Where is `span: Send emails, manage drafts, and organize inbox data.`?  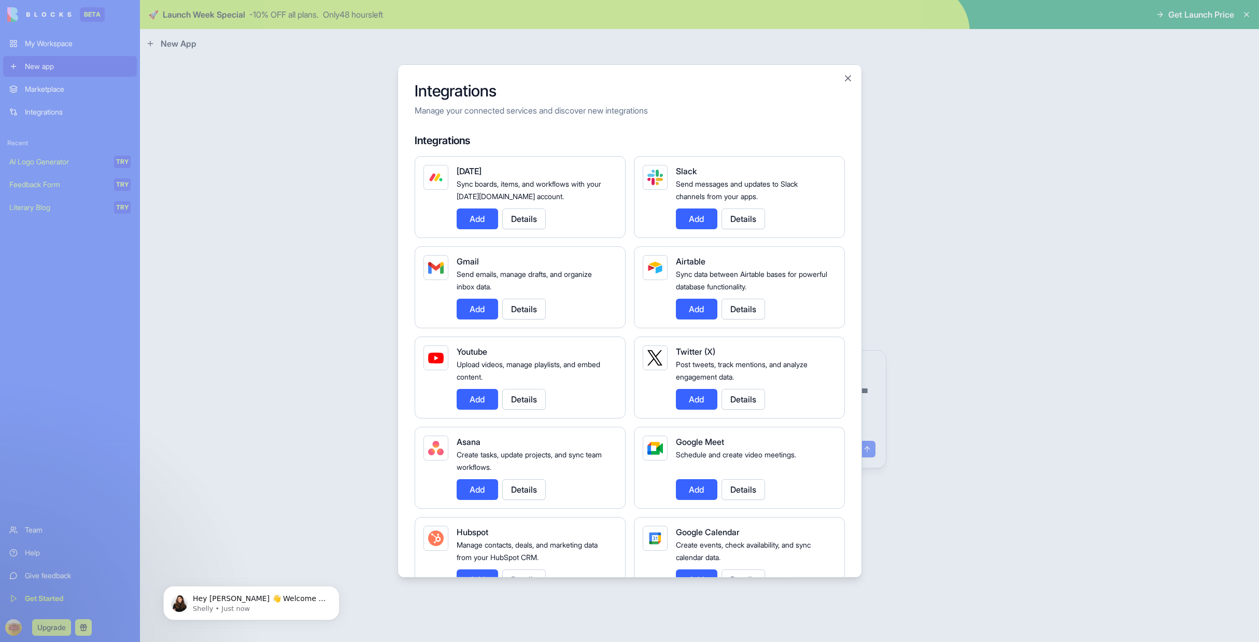
span: Send emails, manage drafts, and organize inbox data. is located at coordinates (524, 280).